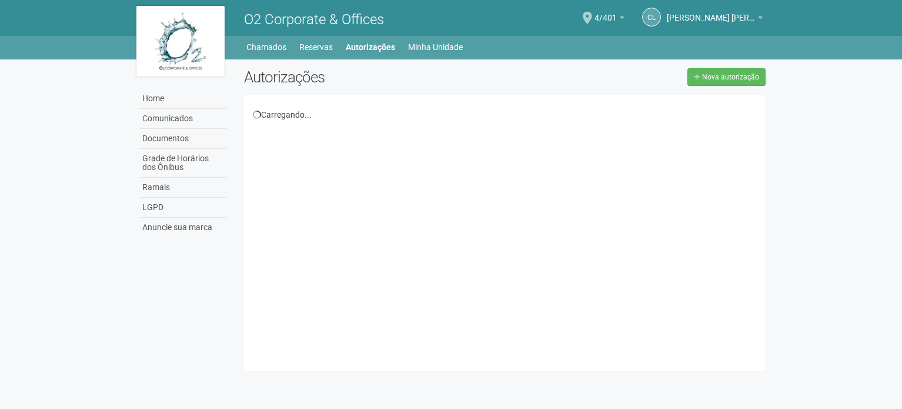  What do you see at coordinates (370, 77) in the screenshot?
I see `h2: Autorizações` at bounding box center [370, 77].